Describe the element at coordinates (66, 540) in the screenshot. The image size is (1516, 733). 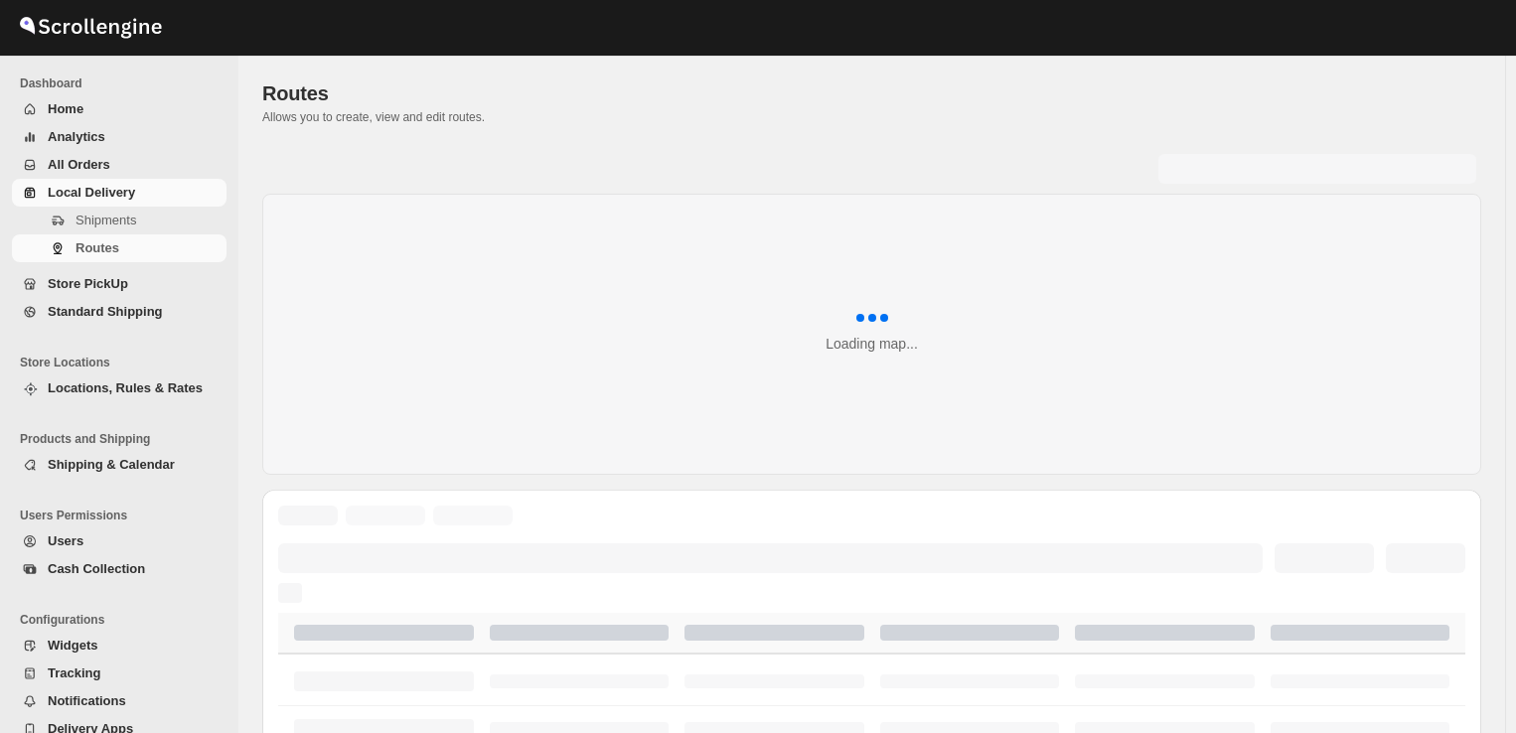
I see `span: Users` at that location.